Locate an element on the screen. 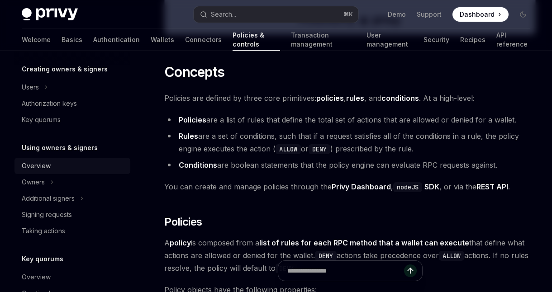 The width and height of the screenshot is (552, 292). strong: Rules is located at coordinates (188, 136).